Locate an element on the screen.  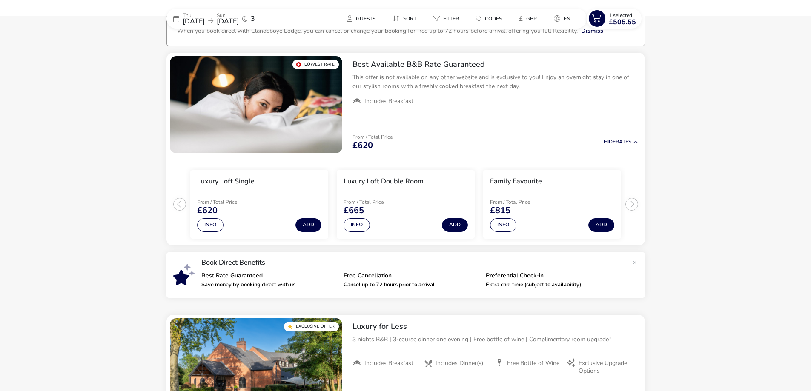
p: Sun is located at coordinates (228, 15).